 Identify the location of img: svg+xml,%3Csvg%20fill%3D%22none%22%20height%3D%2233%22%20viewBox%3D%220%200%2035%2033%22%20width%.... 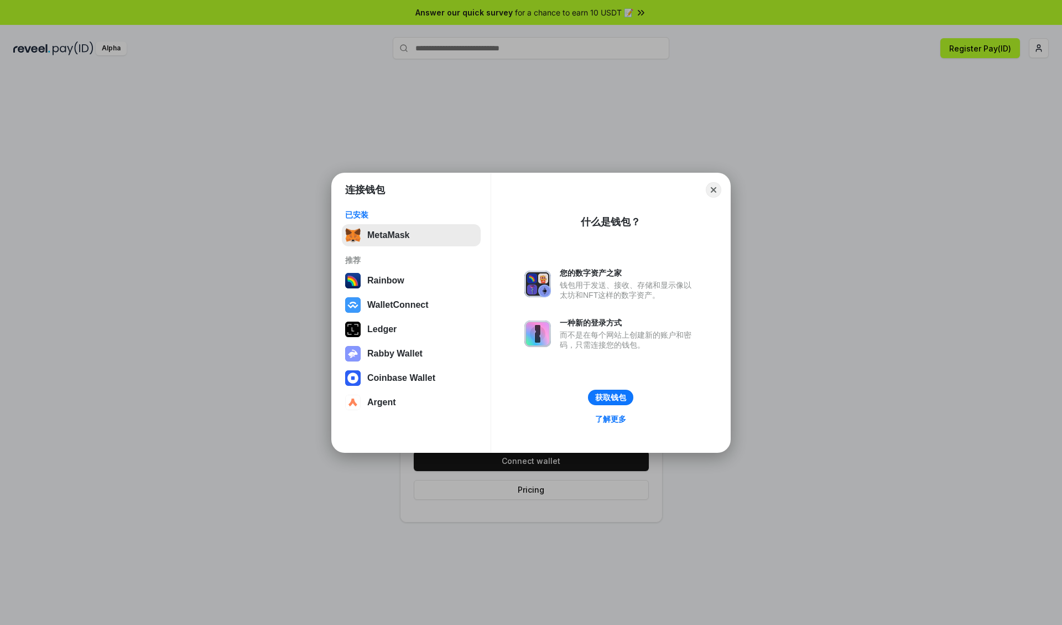
(353, 235).